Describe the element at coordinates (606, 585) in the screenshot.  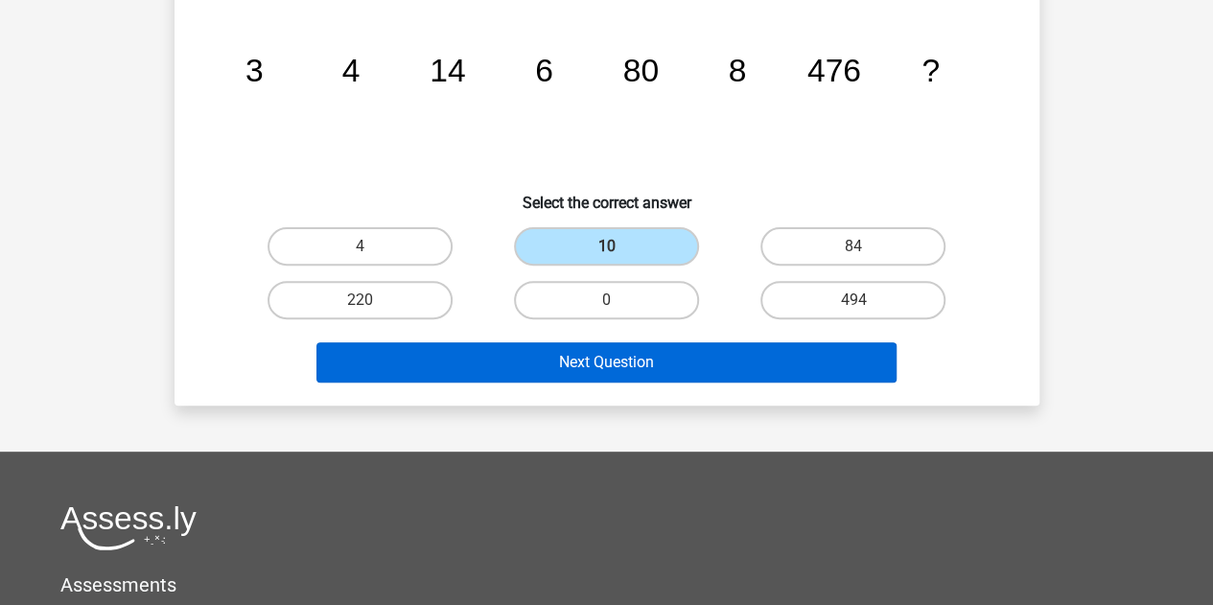
I see `h5: Assessments` at that location.